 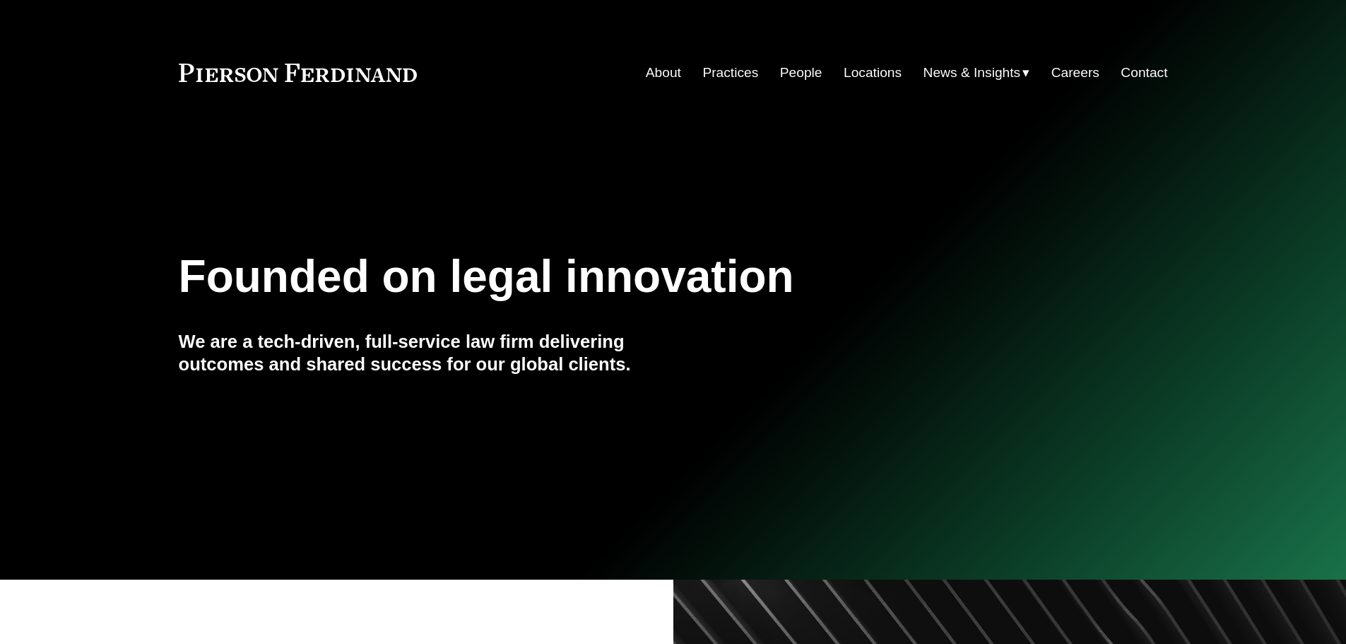 What do you see at coordinates (1075, 73) in the screenshot?
I see `a: Careers` at bounding box center [1075, 73].